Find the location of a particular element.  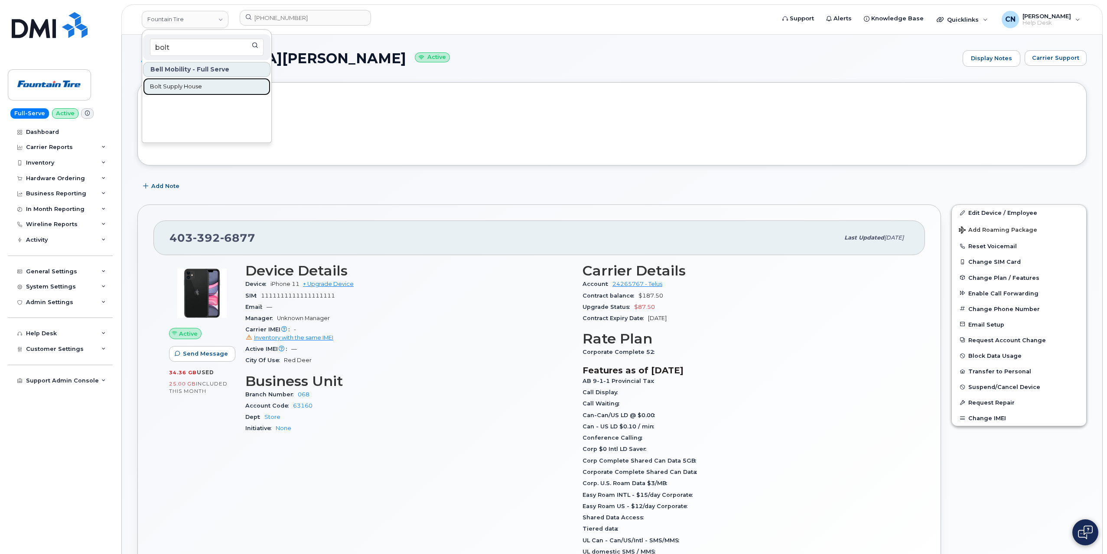

span: Active is located at coordinates (188, 334).